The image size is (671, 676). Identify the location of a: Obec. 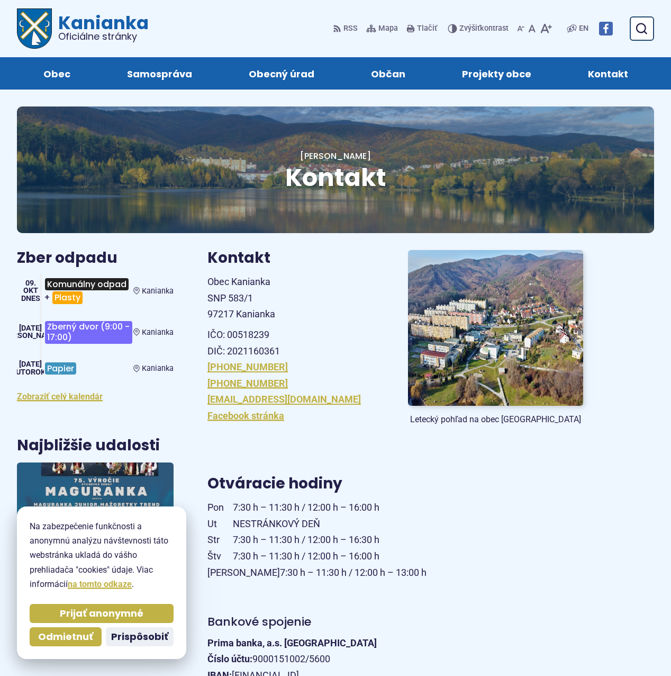
(57, 73).